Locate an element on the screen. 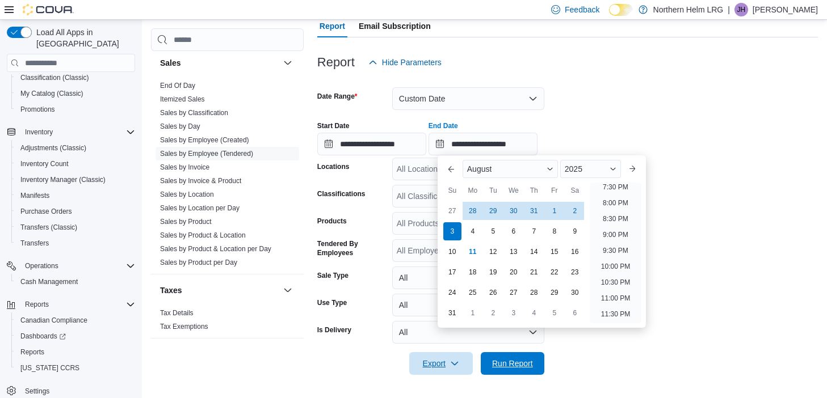 This screenshot has width=827, height=398. a: Settings is located at coordinates (37, 391).